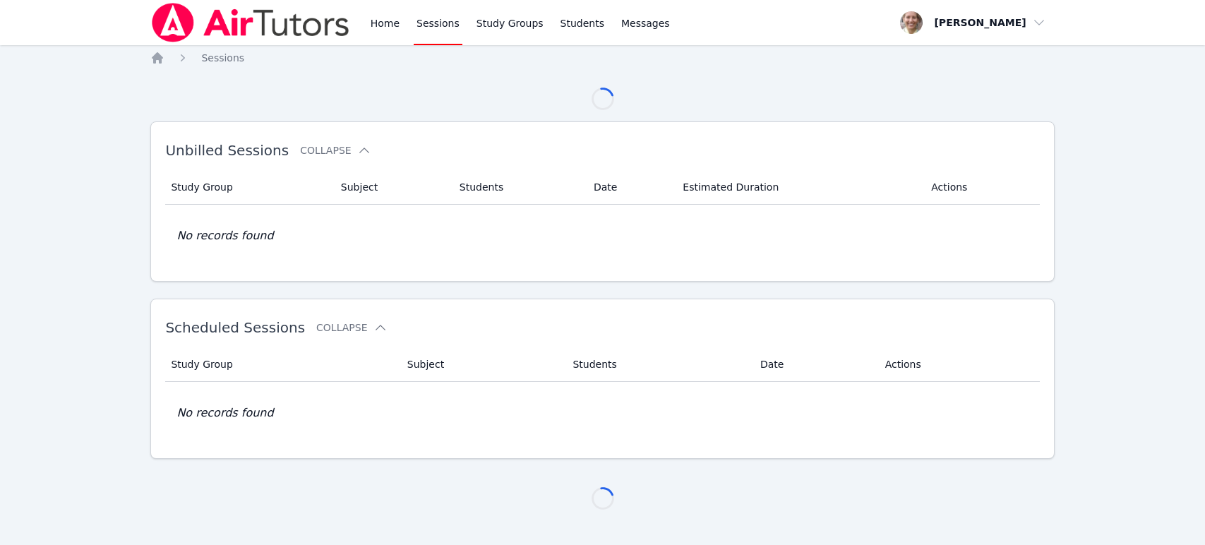 The height and width of the screenshot is (545, 1205). What do you see at coordinates (222, 58) in the screenshot?
I see `a: Sessions` at bounding box center [222, 58].